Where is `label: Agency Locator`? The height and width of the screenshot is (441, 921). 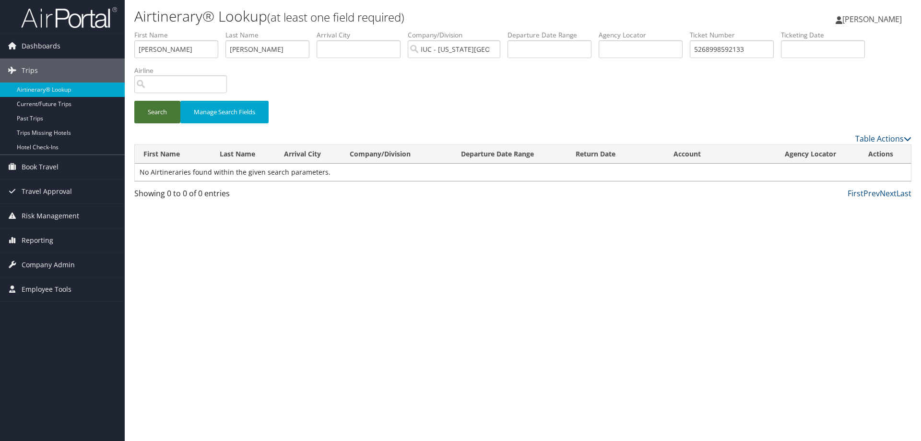
label: Agency Locator is located at coordinates (644, 35).